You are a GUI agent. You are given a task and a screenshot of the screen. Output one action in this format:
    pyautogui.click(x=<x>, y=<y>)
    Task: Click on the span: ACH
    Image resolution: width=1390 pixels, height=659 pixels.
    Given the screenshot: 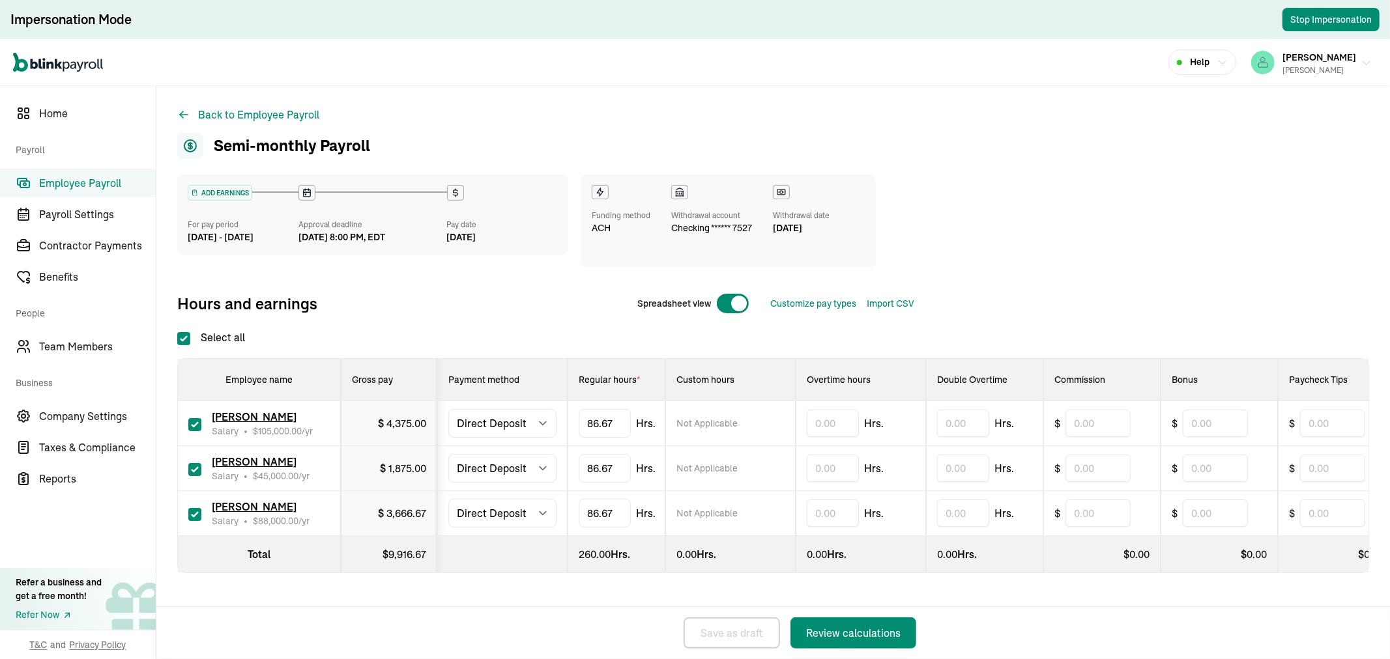 What is the action you would take?
    pyautogui.click(x=601, y=228)
    